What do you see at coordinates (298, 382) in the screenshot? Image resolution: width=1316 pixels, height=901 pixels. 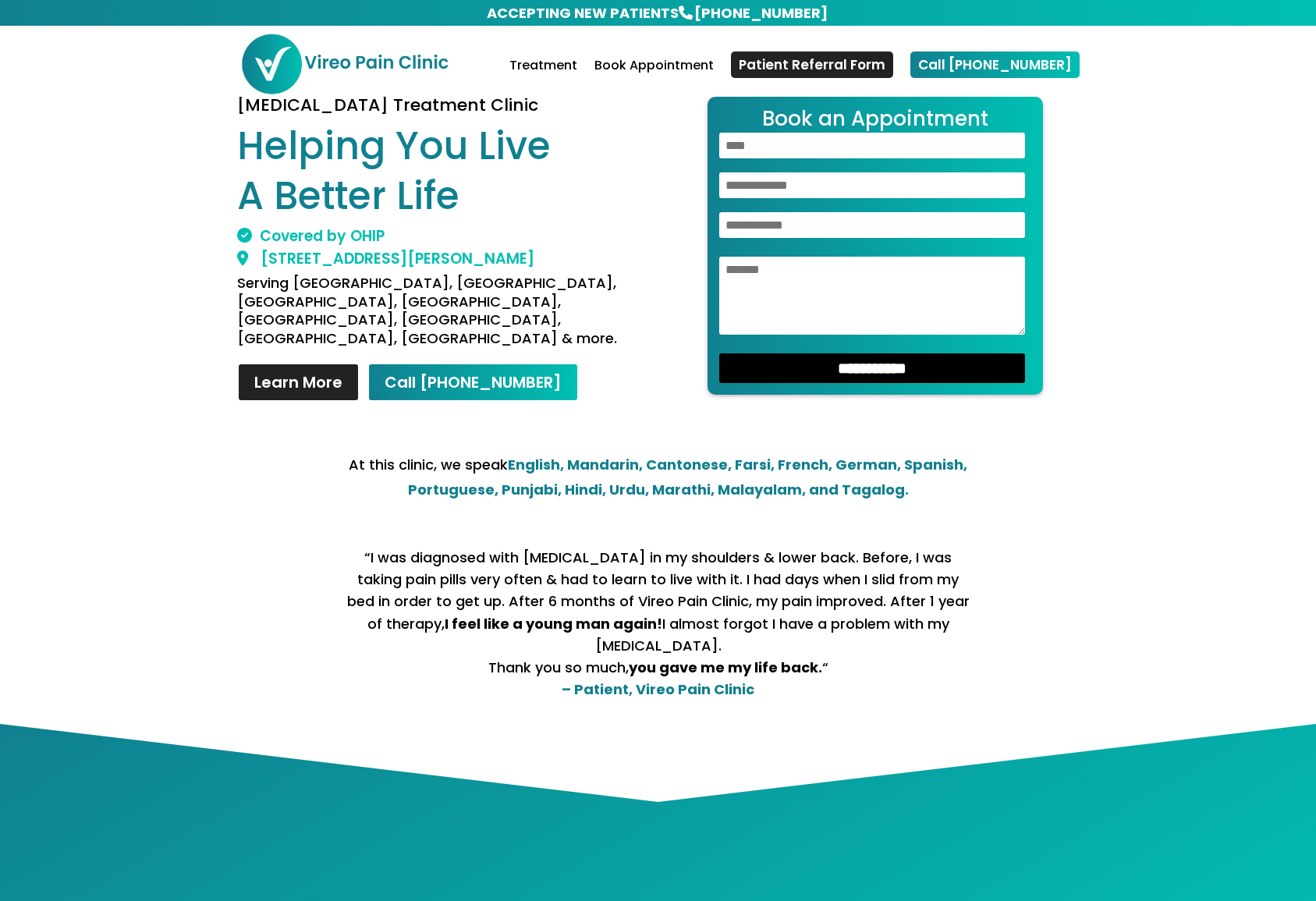 I see `a: Learn More` at bounding box center [298, 382].